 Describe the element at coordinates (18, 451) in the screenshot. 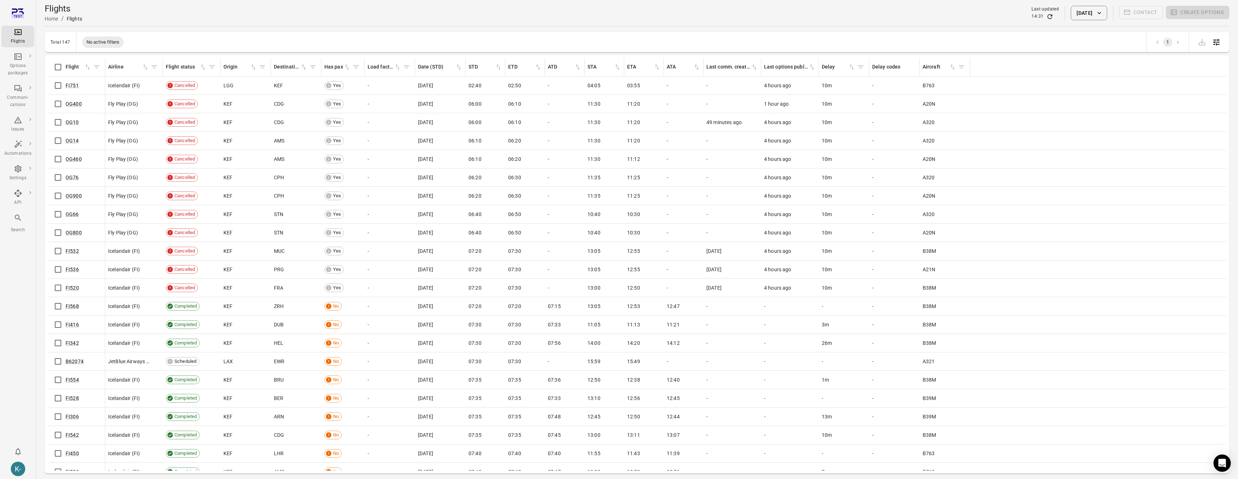

I see `button: Notifications` at that location.